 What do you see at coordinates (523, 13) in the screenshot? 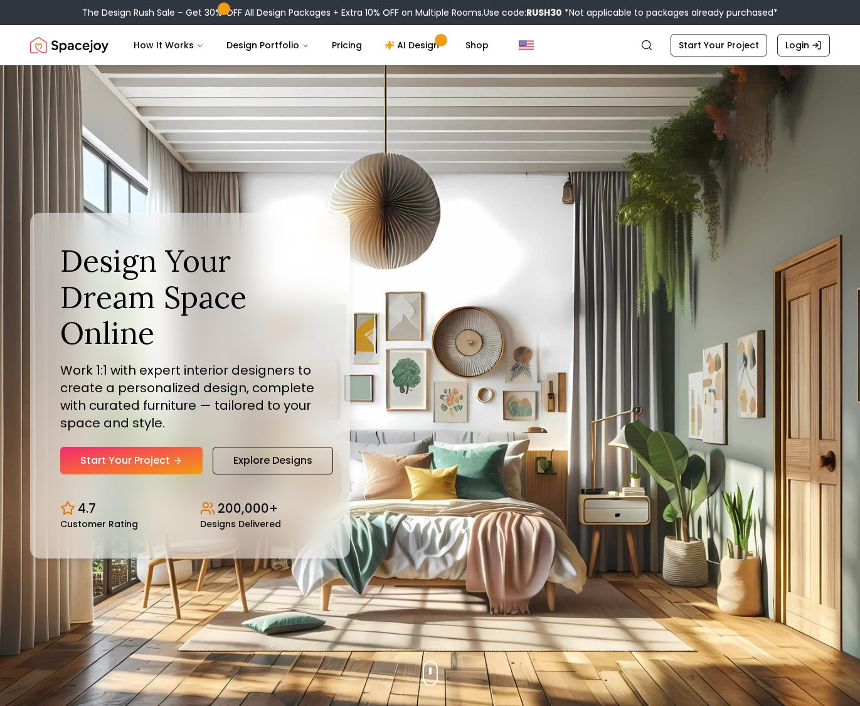
I see `span: Use code:` at bounding box center [523, 13].